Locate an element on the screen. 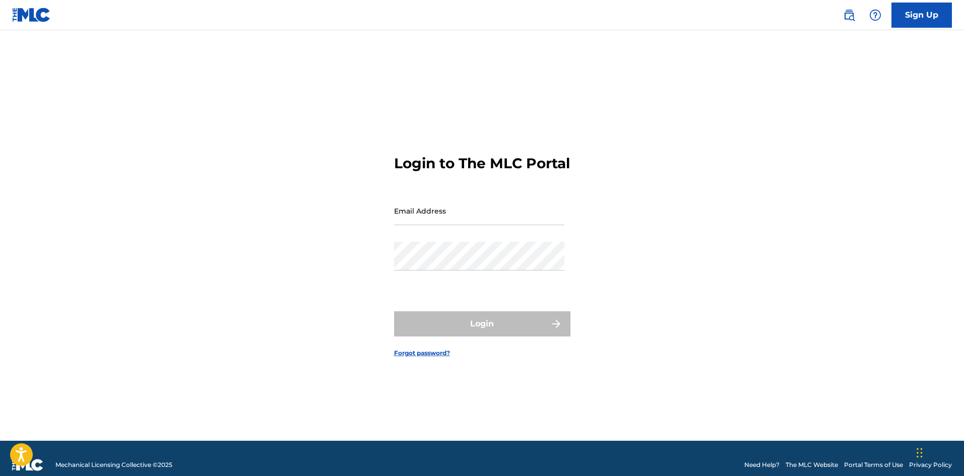  img: search is located at coordinates (849, 15).